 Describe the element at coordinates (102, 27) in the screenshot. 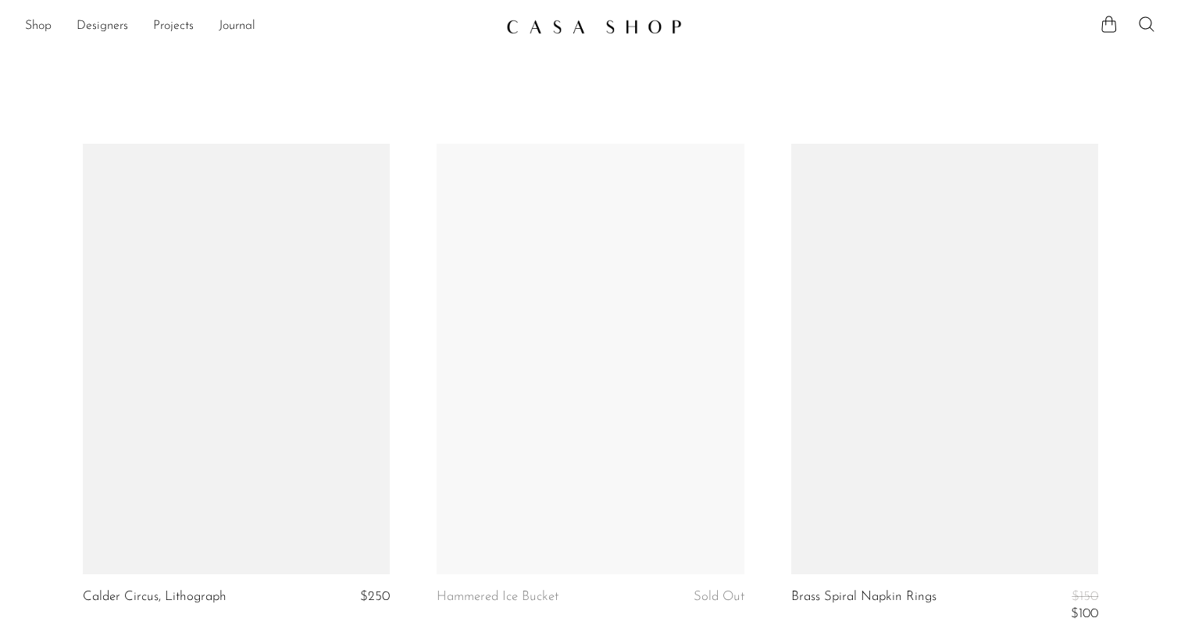

I see `a: Designers` at that location.